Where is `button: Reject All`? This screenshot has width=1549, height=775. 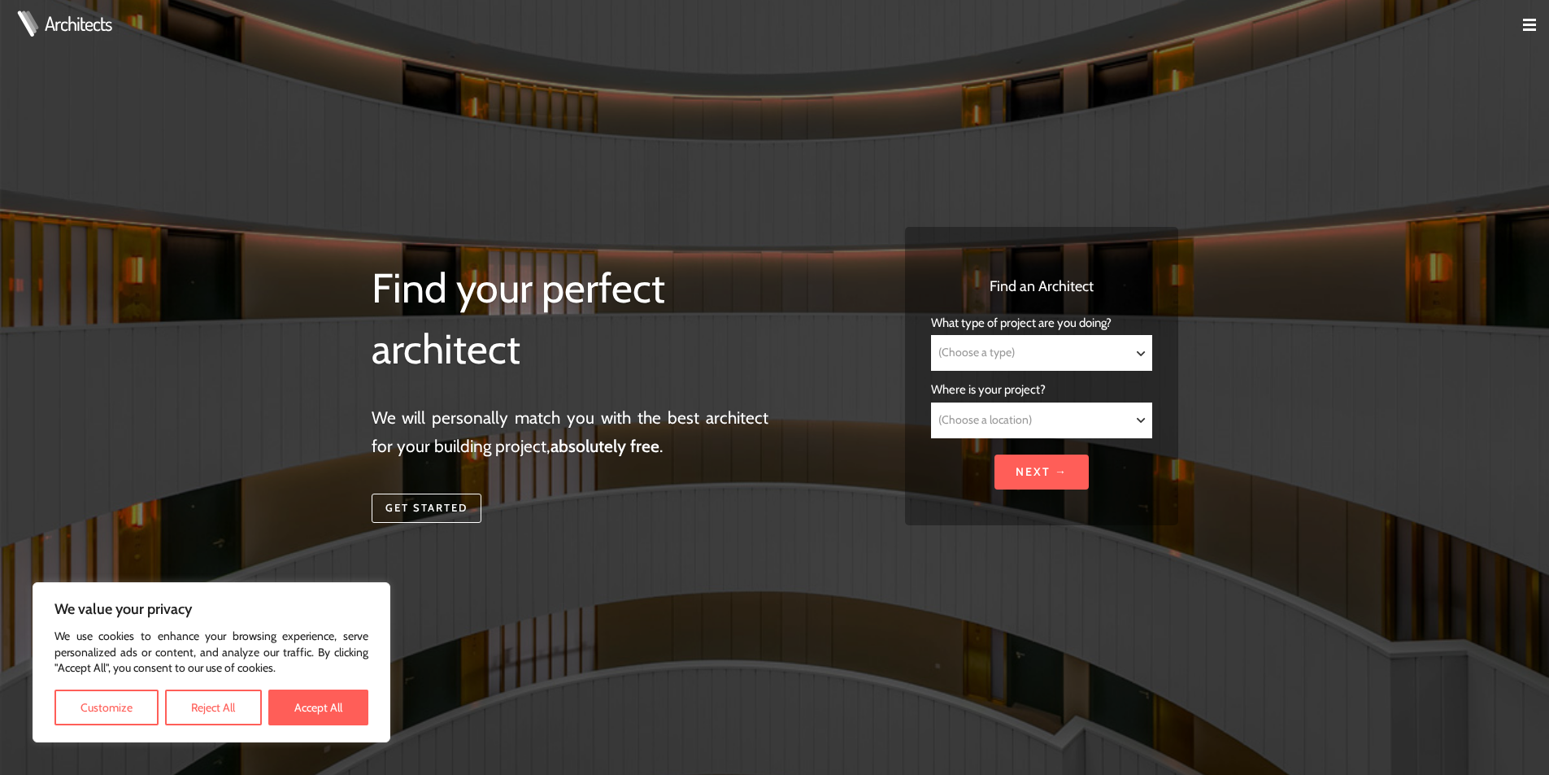
button: Reject All is located at coordinates (213, 707).